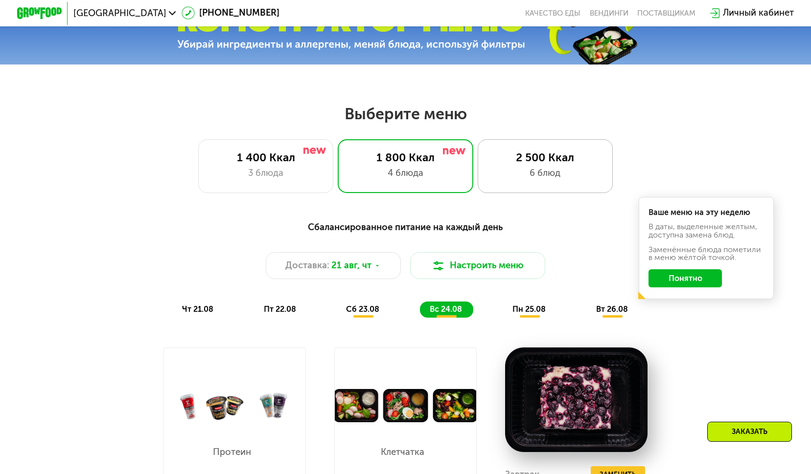 The height and width of the screenshot is (474, 811). What do you see at coordinates (403, 452) in the screenshot?
I see `p: Клетчатка` at bounding box center [403, 452].